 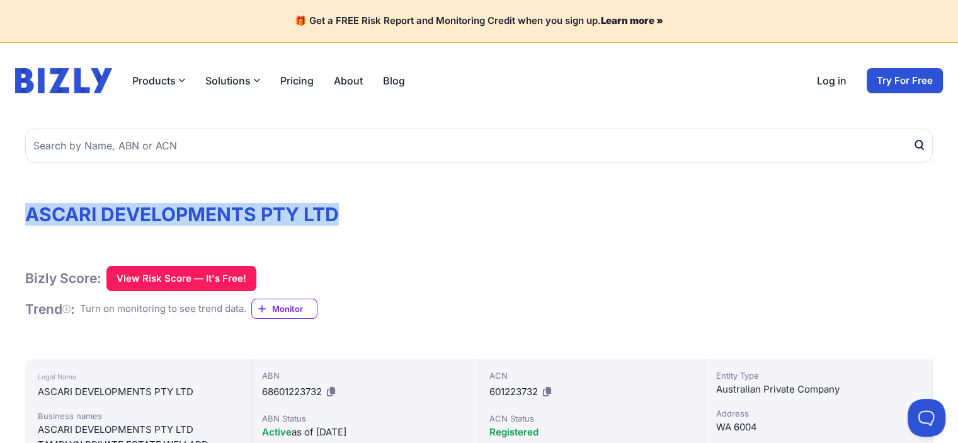 I want to click on button: View Risk Score — It's Free!, so click(x=181, y=278).